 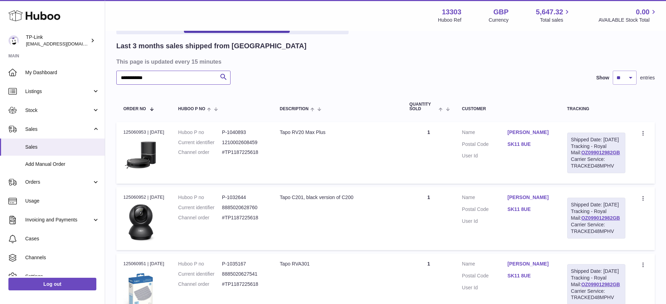 I want to click on img: 1744299214.jpg, so click(x=141, y=154).